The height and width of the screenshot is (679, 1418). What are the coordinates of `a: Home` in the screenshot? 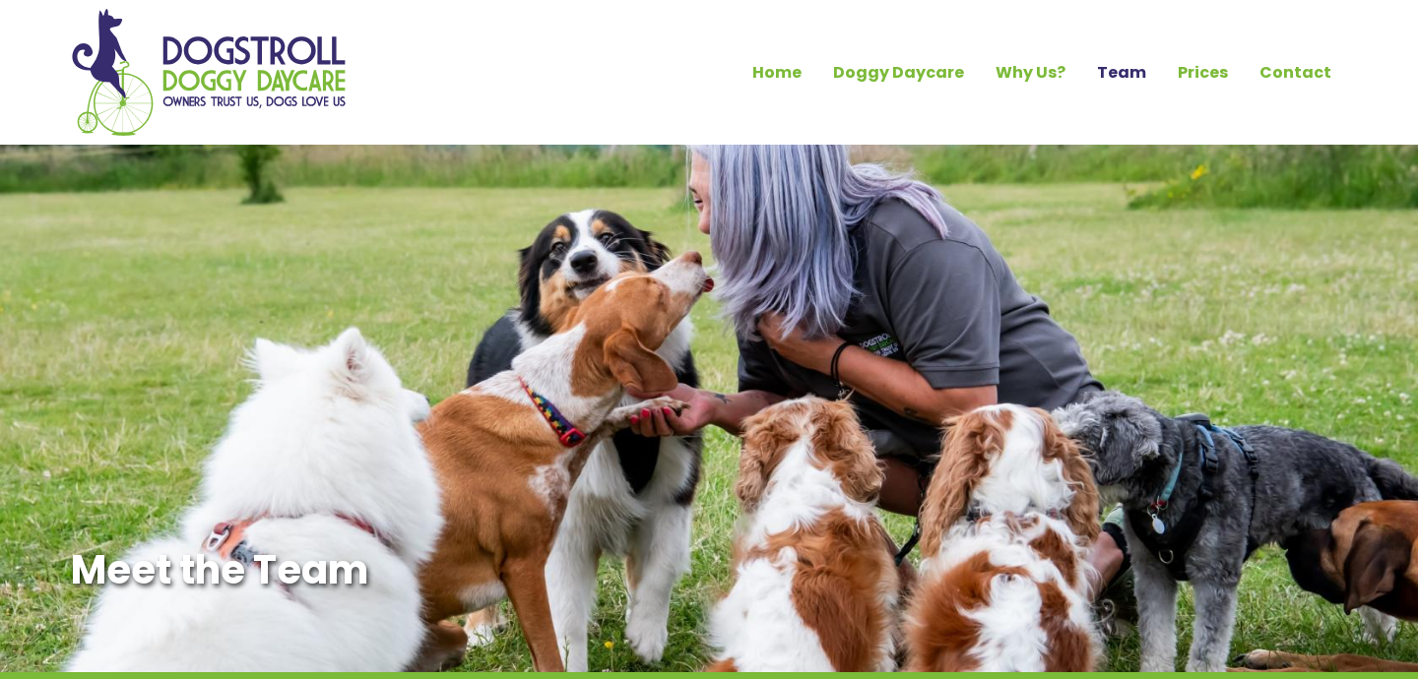 It's located at (777, 73).